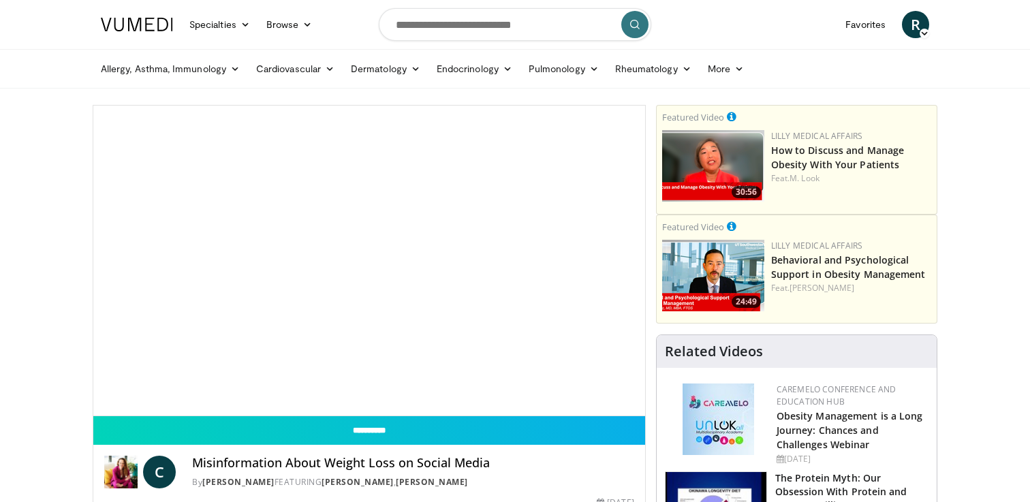 The image size is (1030, 502). I want to click on h4: Misinformation About Weight Loss on Social Media, so click(413, 463).